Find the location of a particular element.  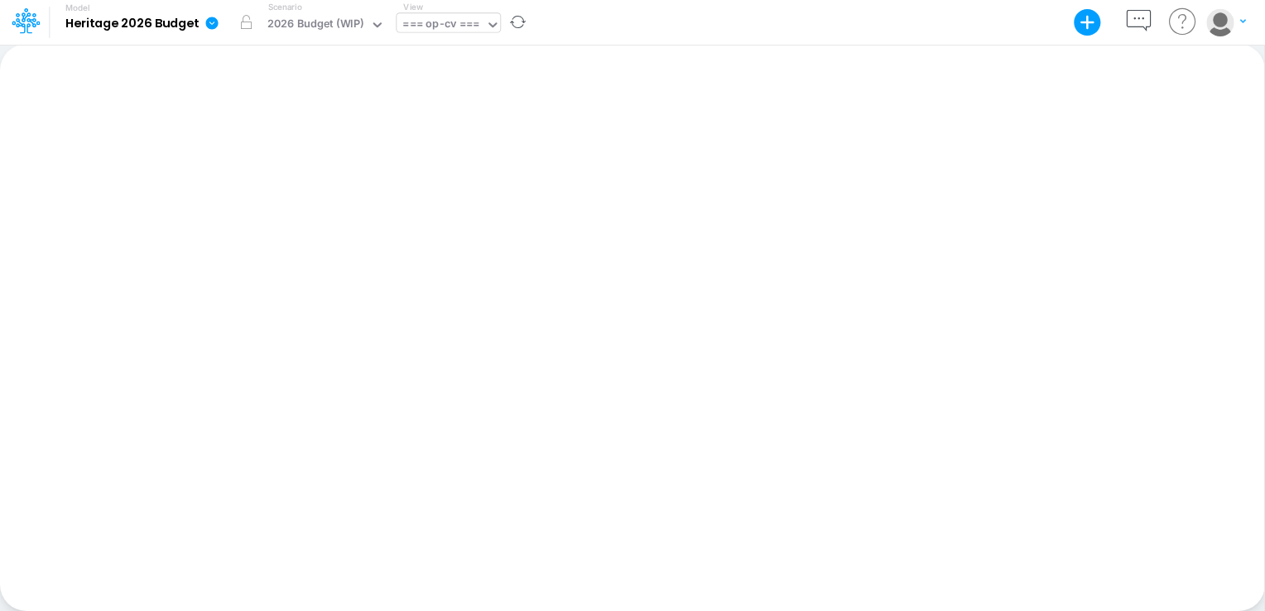

b: Heritage 2026 Budget is located at coordinates (132, 24).